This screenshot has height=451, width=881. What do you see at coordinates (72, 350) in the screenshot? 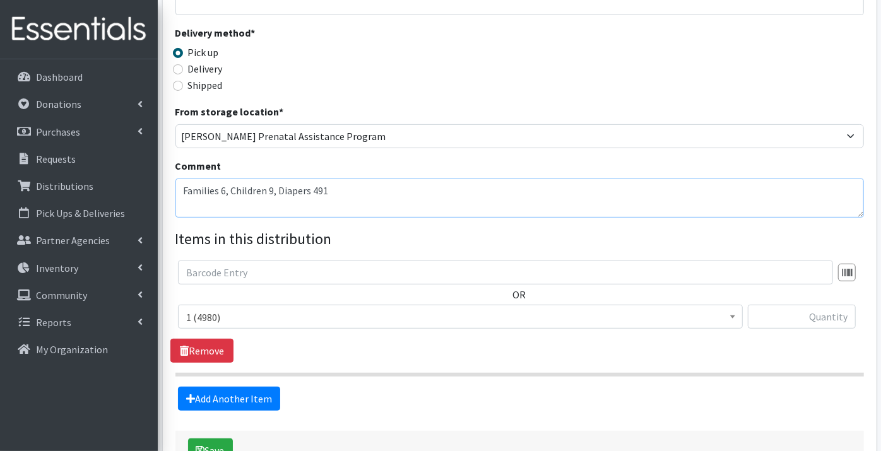
I see `p: My Organization` at bounding box center [72, 350].